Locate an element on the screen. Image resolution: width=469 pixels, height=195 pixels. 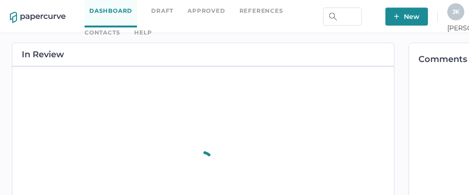
h2: In Review is located at coordinates (43, 54).